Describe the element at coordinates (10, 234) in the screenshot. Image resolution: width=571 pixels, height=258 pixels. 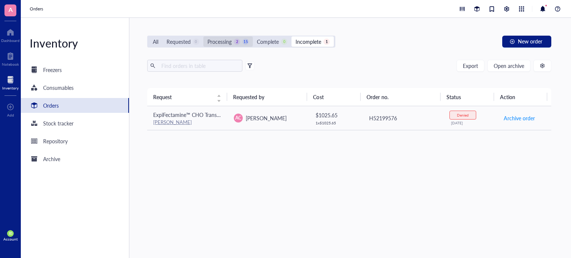
I see `span: BS` at that location.